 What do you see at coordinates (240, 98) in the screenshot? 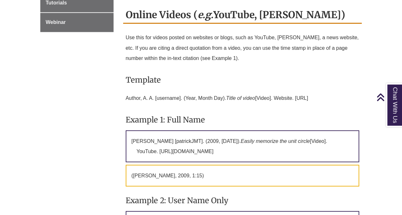
I see `em: Title of video` at bounding box center [240, 98].